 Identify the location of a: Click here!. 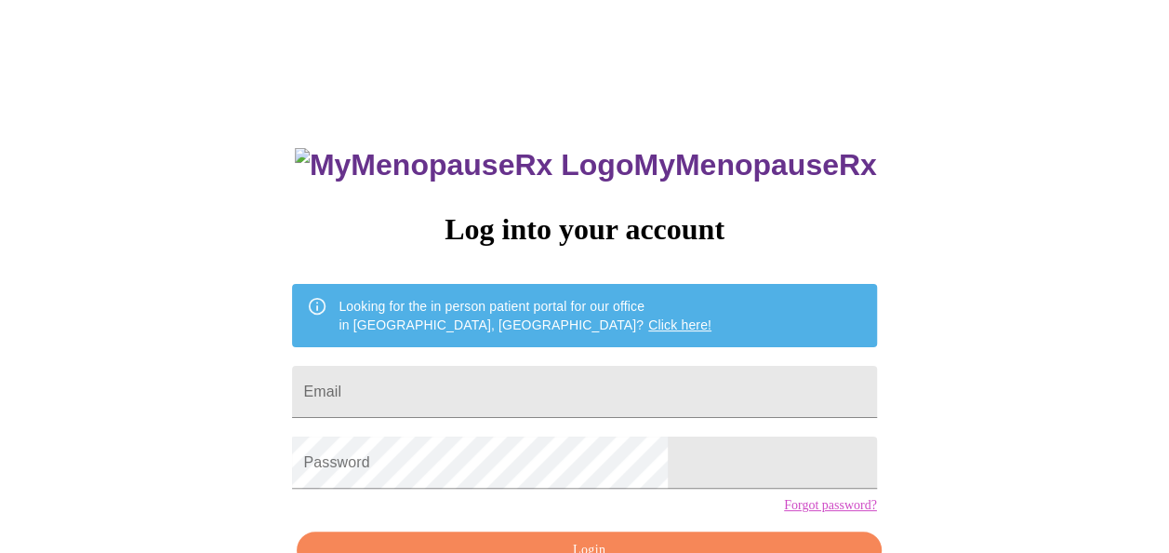
(680, 325).